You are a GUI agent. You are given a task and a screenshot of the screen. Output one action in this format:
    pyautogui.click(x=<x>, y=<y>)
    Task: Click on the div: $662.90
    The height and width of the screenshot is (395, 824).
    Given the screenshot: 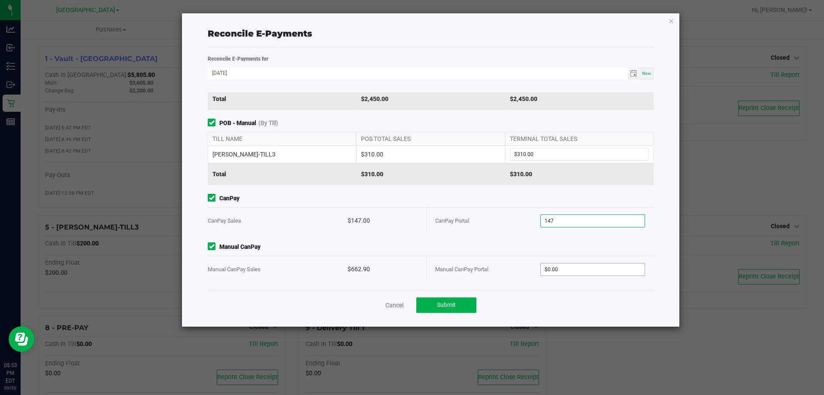 What is the action you would take?
    pyautogui.click(x=383, y=269)
    